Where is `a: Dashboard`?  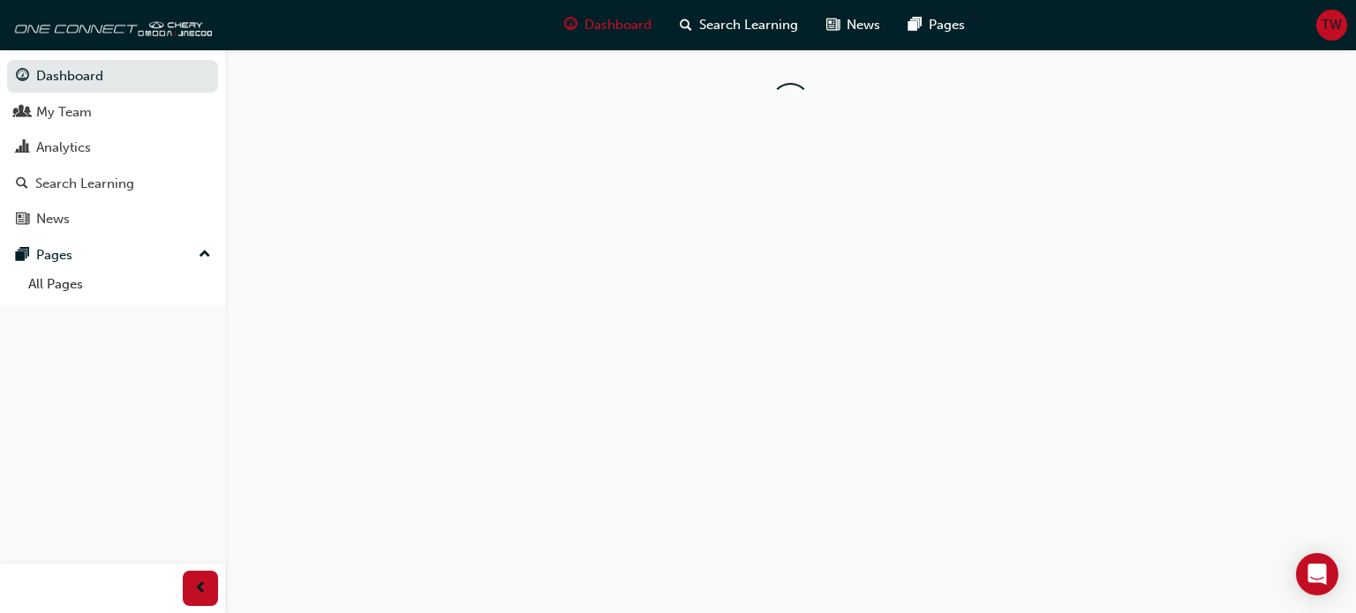
a: Dashboard is located at coordinates (112, 76).